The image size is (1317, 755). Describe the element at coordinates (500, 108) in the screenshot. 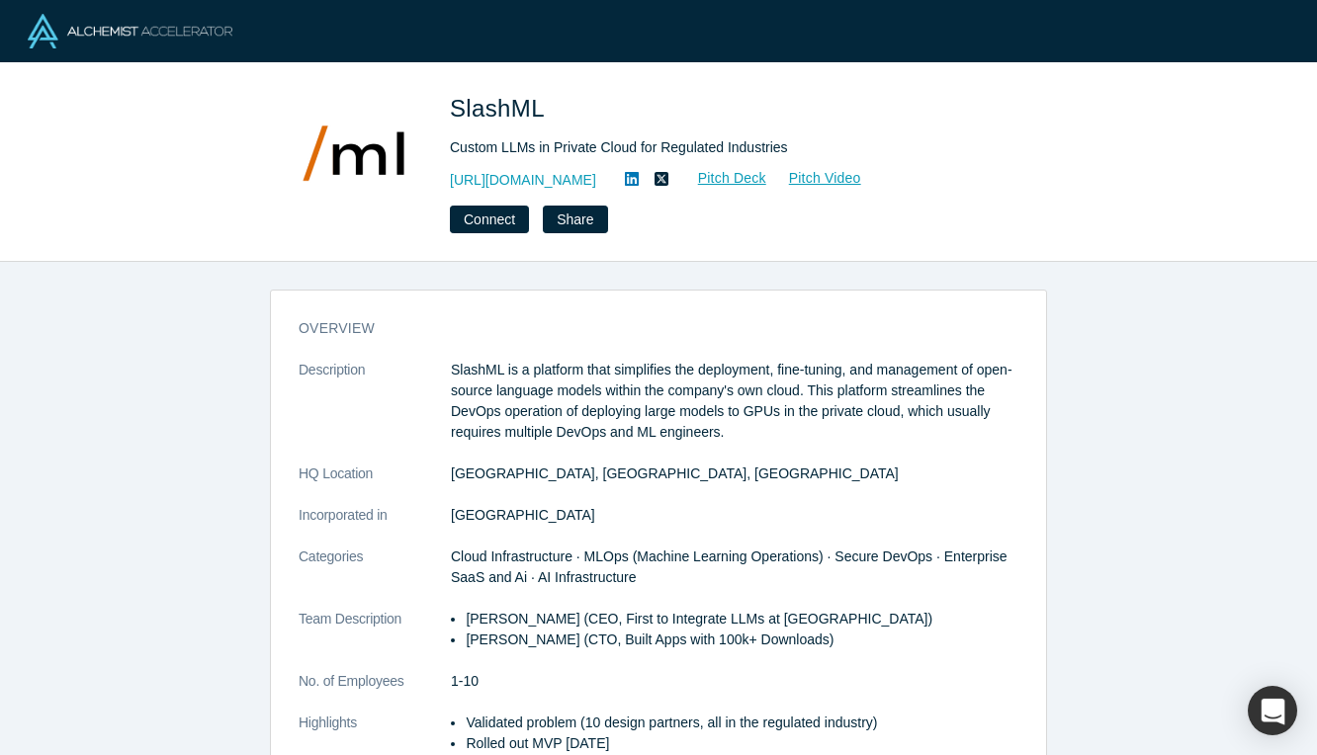

I see `span: SlashML` at that location.